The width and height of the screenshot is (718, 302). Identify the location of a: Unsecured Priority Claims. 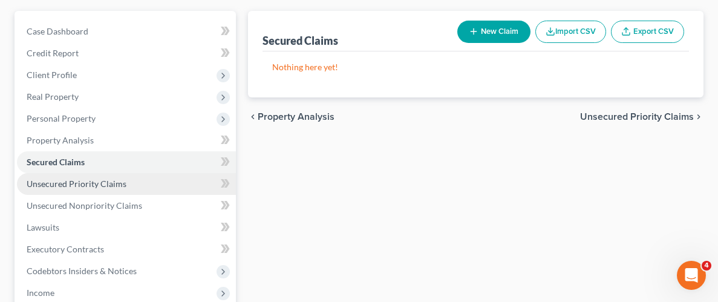
(126, 184).